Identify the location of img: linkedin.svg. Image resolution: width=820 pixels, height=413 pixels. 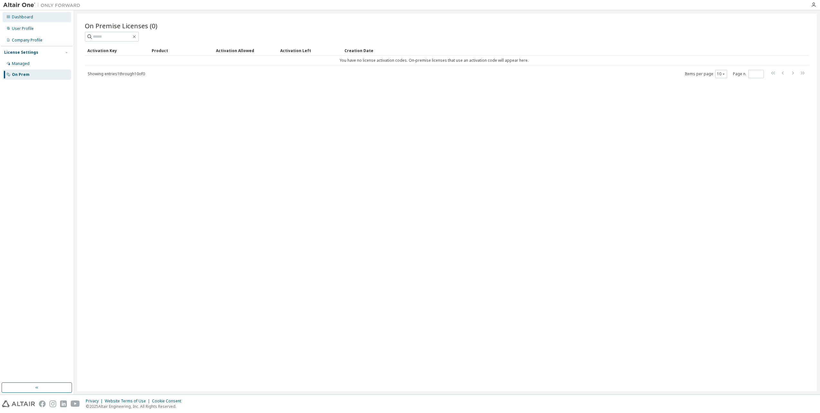
(63, 403).